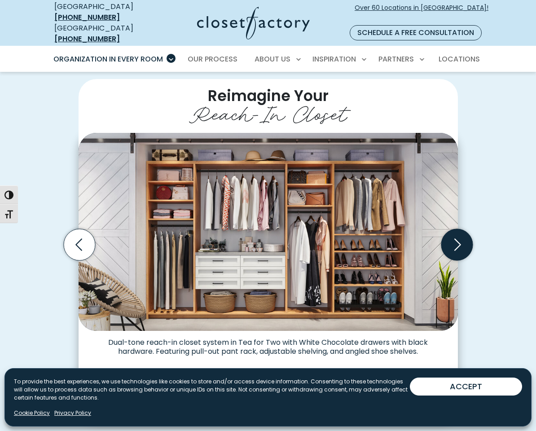 The image size is (536, 431). What do you see at coordinates (457, 245) in the screenshot?
I see `button: Next slide` at bounding box center [457, 245].